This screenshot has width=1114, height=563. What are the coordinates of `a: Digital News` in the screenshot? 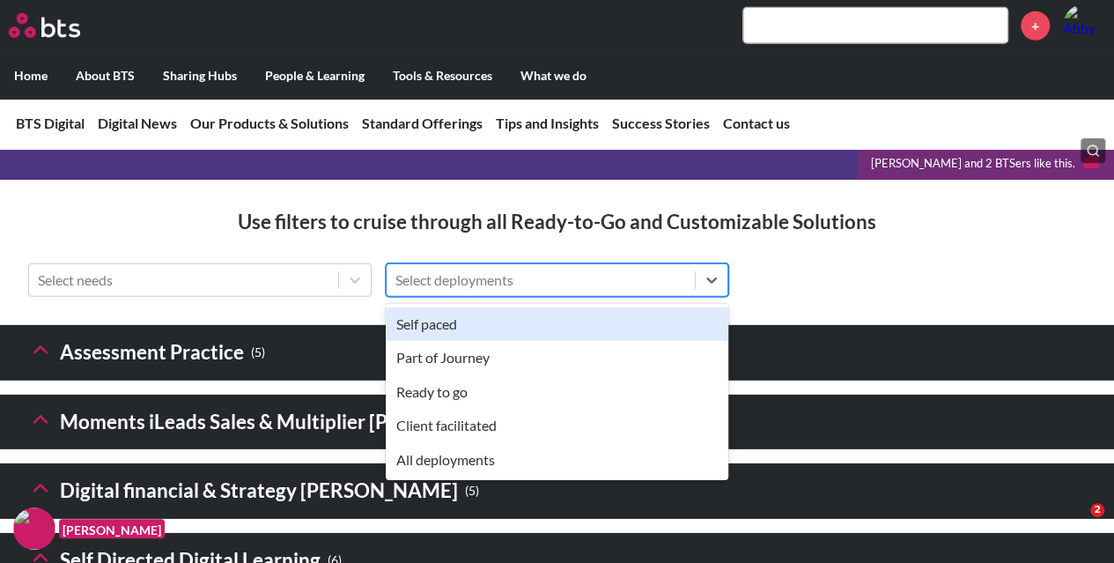 It's located at (137, 122).